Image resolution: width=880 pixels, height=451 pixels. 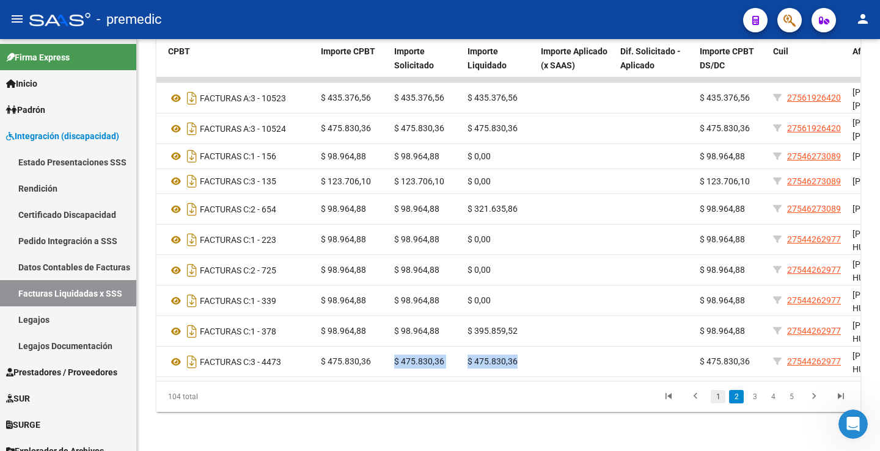 I want to click on span: - premedic, so click(x=129, y=20).